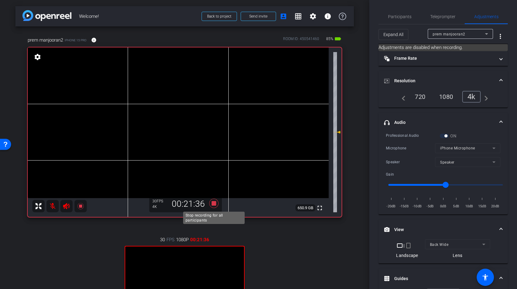  Describe the element at coordinates (404, 206) in the screenshot. I see `span: -15dB` at that location.